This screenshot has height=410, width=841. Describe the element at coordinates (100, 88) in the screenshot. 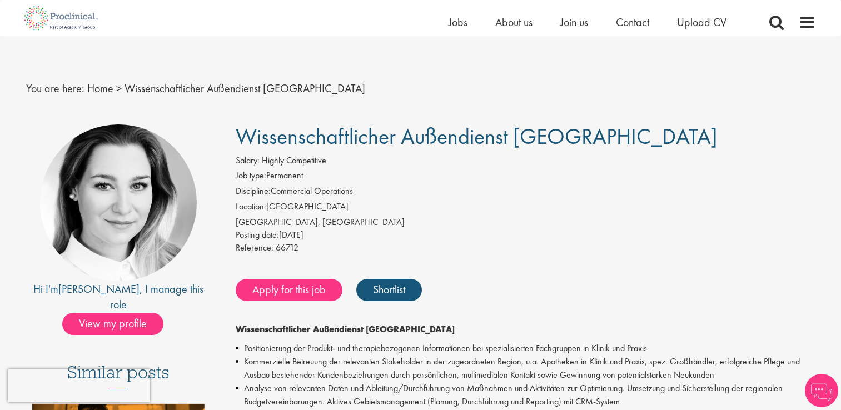

I see `a: breadcrumb link` at that location.